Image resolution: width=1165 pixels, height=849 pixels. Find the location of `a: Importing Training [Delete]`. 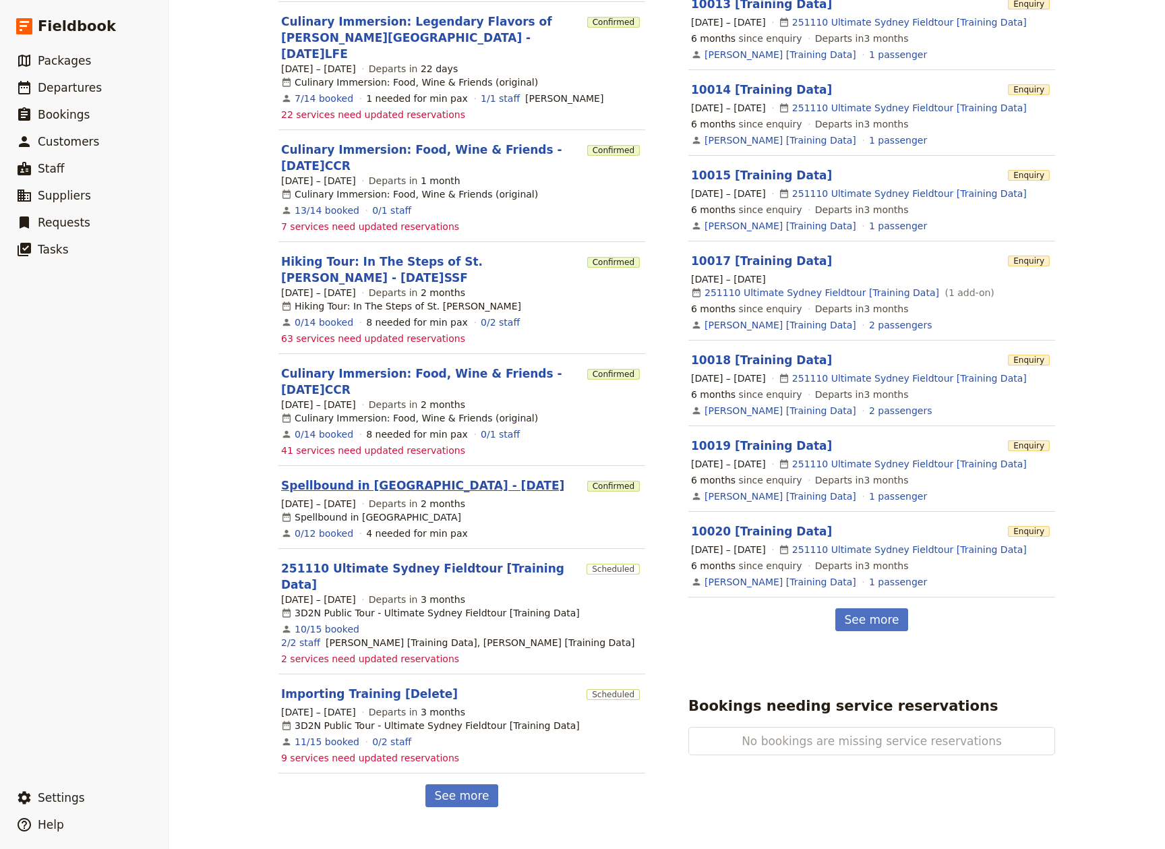

a: Importing Training [Delete] is located at coordinates (369, 694).